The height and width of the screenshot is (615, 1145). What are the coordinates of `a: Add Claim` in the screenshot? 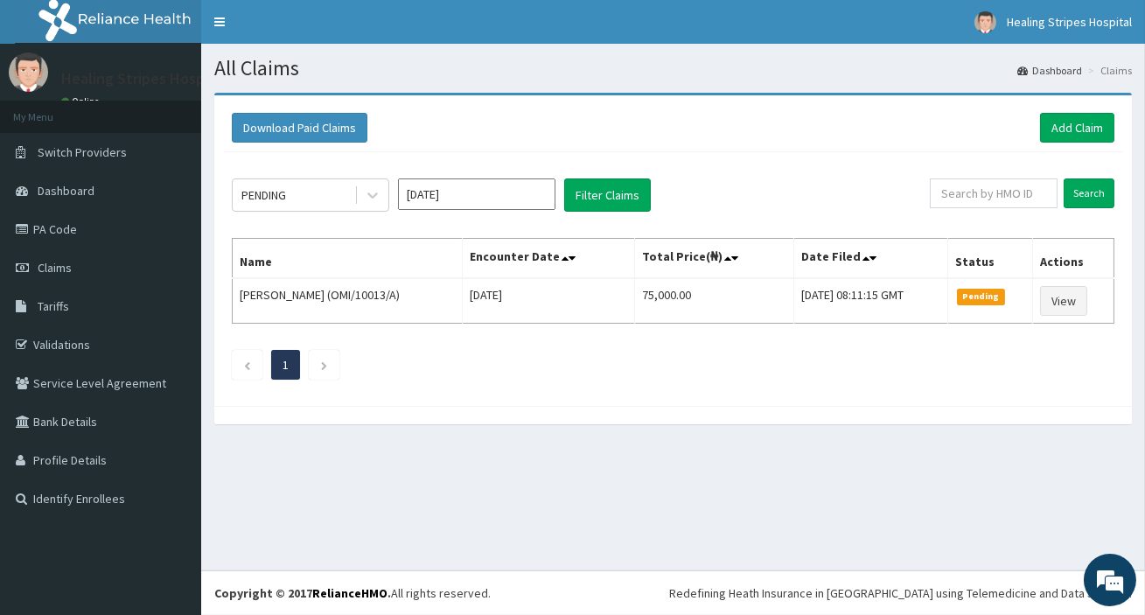 It's located at (1077, 128).